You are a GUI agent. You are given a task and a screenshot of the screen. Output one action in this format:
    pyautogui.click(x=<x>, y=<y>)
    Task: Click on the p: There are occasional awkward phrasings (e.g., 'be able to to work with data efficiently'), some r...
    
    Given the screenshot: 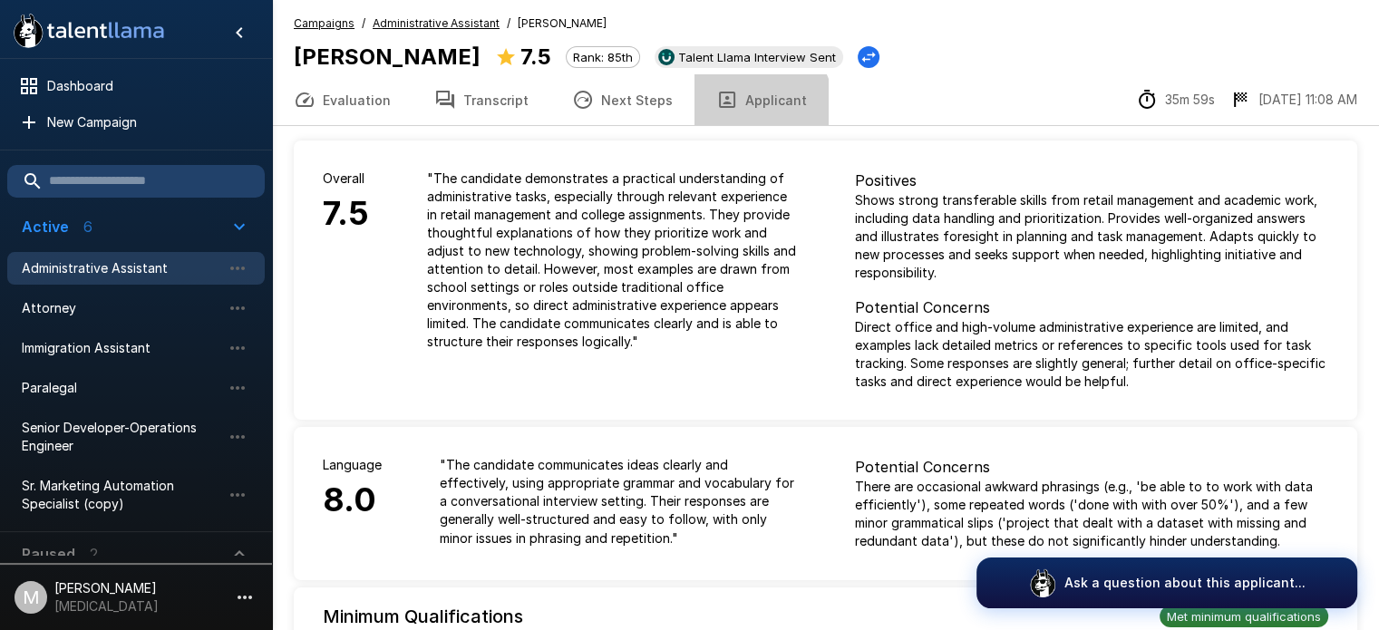 What is the action you would take?
    pyautogui.click(x=1092, y=514)
    